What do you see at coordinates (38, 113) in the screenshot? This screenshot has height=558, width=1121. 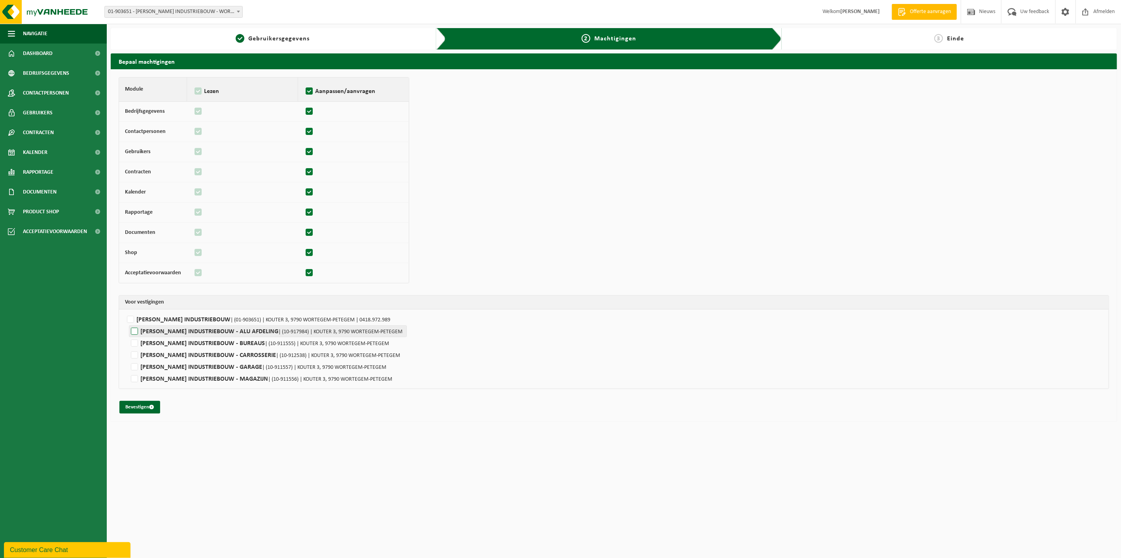 I see `span: Gebruikers` at bounding box center [38, 113].